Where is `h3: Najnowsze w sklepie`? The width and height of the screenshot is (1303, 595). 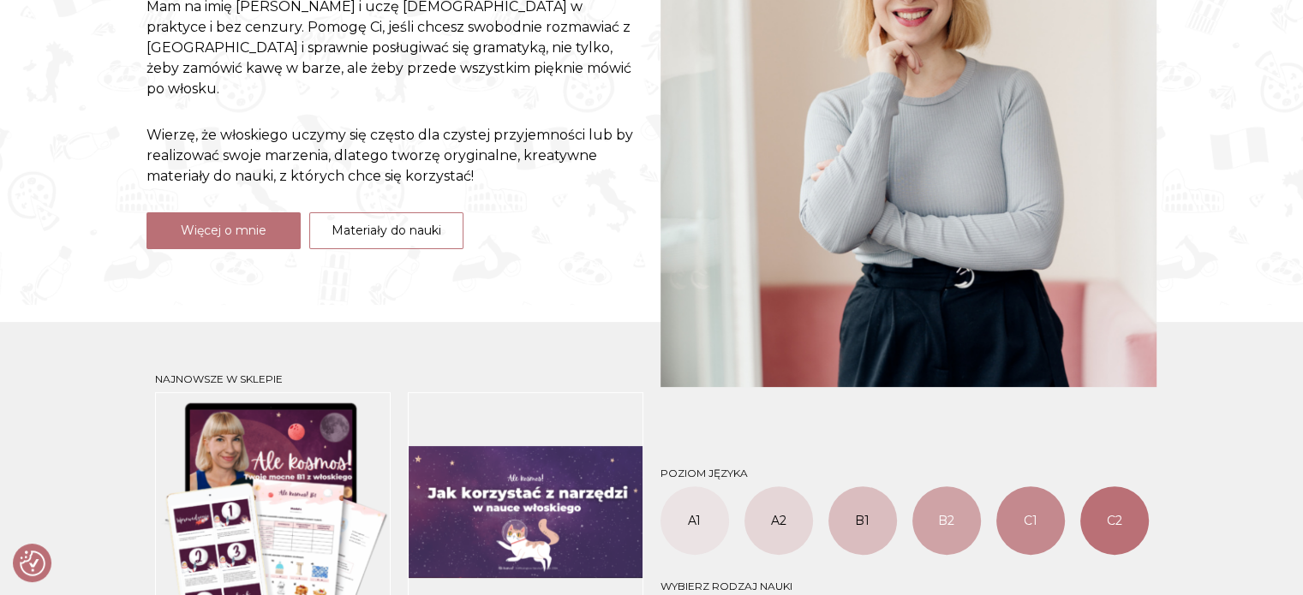
h3: Najnowsze w sklepie is located at coordinates (399, 380).